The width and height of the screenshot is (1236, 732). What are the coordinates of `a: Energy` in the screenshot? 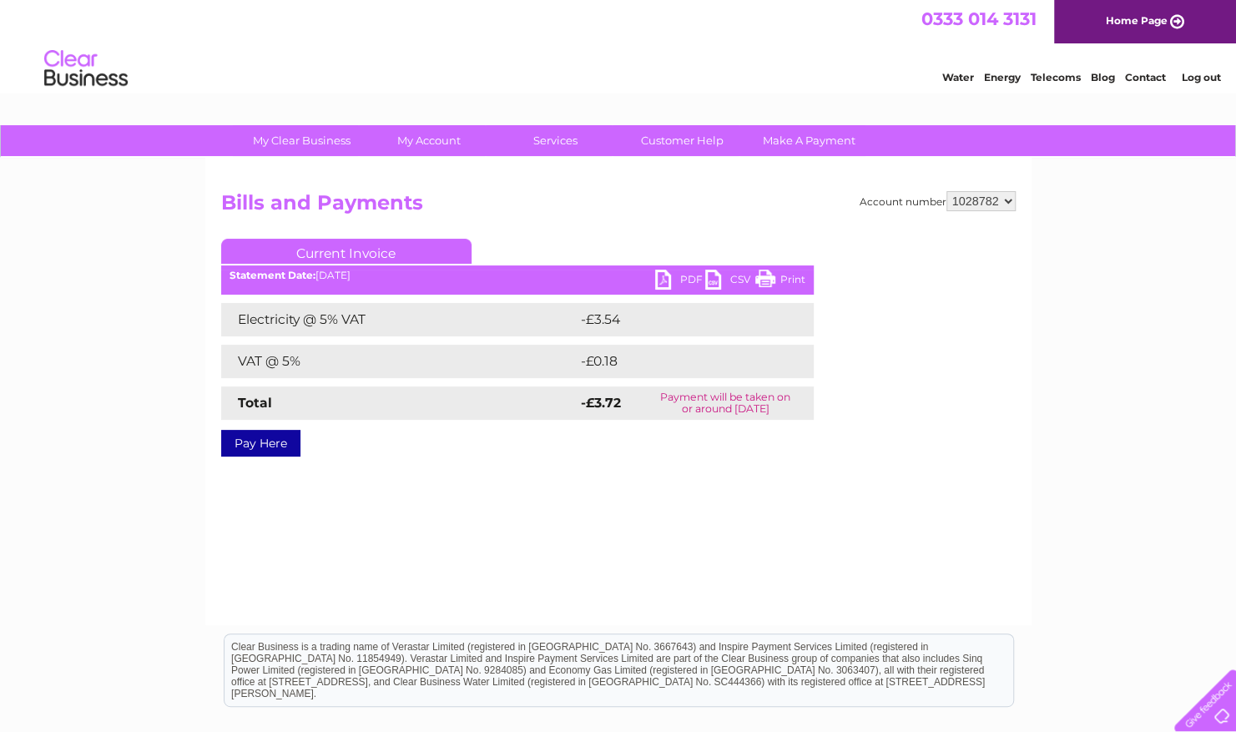 It's located at (1002, 77).